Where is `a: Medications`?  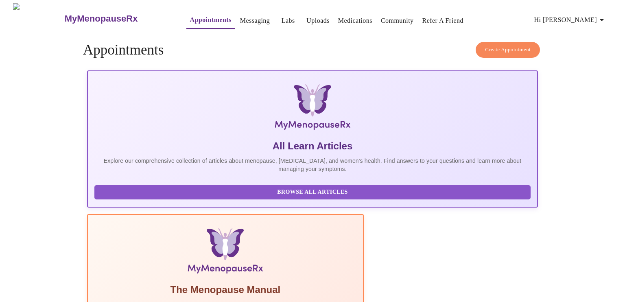
a: Medications is located at coordinates (355, 21).